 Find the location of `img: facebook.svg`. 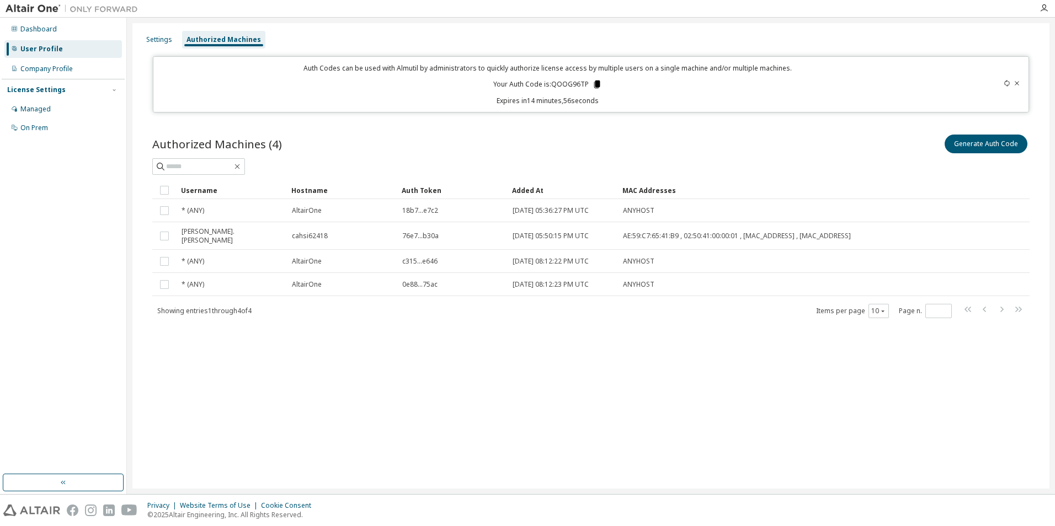

img: facebook.svg is located at coordinates (72, 510).